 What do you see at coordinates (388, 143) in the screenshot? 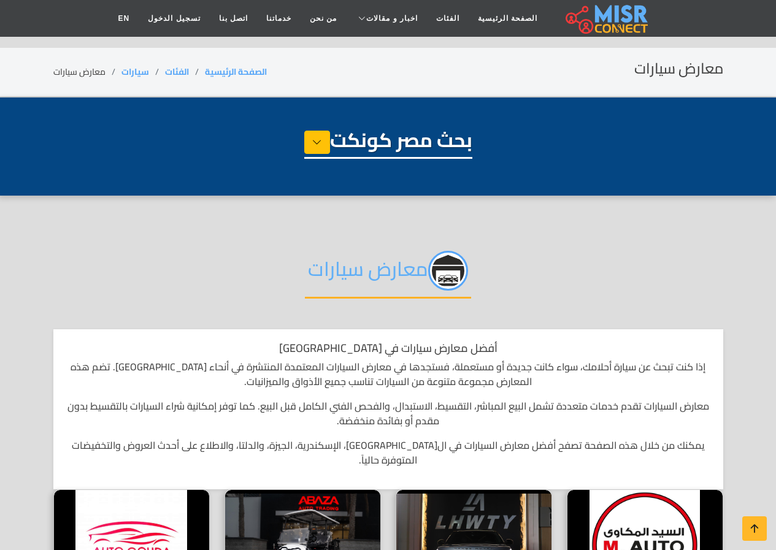
I see `h1: بحث مصر كونكت` at bounding box center [388, 143].